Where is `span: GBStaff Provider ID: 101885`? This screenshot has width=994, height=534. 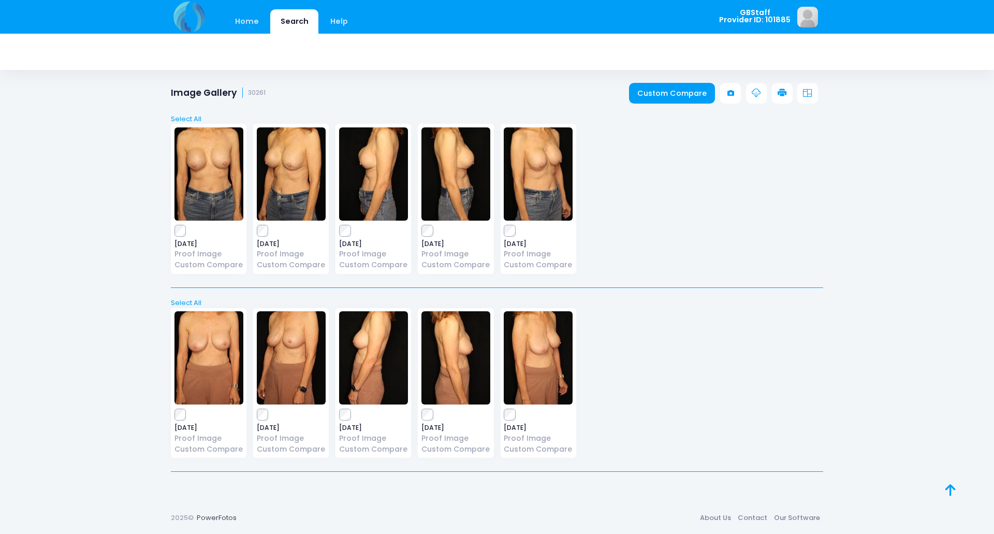
span: GBStaff Provider ID: 101885 is located at coordinates (755, 16).